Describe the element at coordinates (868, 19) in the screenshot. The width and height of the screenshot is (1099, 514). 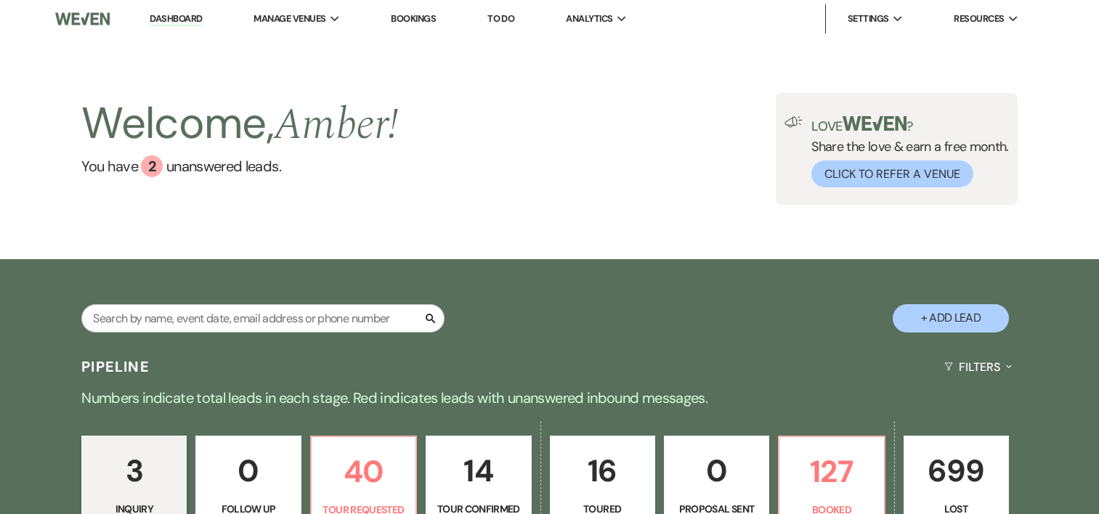
I see `span: Settings` at that location.